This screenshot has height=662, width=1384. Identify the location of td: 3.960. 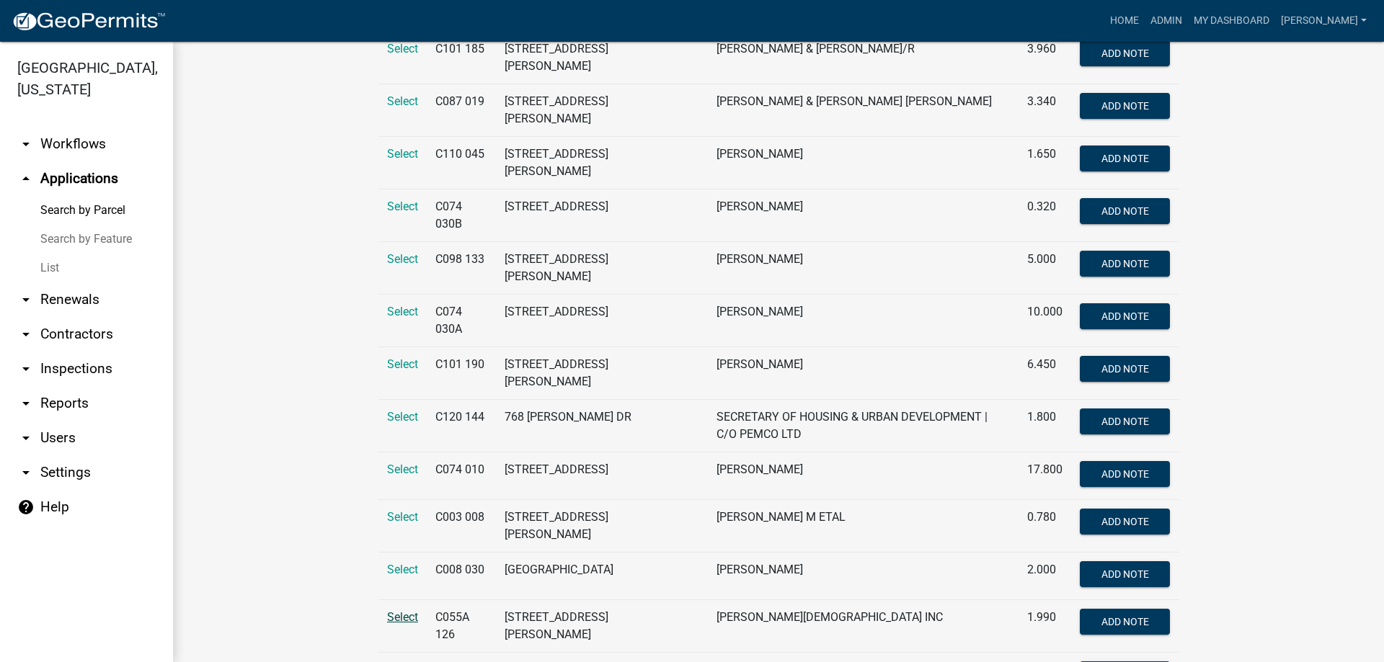
(1044, 58).